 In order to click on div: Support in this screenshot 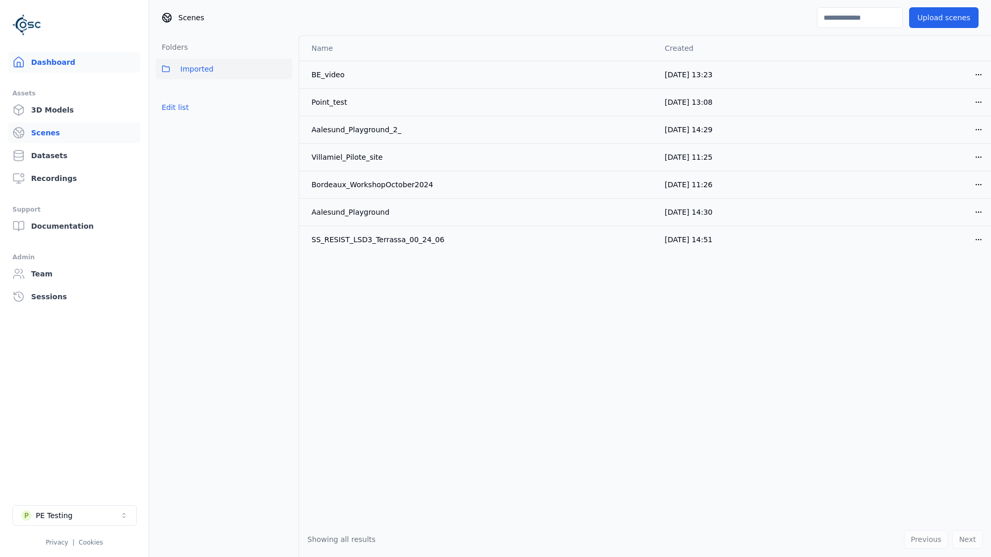, I will do `click(74, 209)`.